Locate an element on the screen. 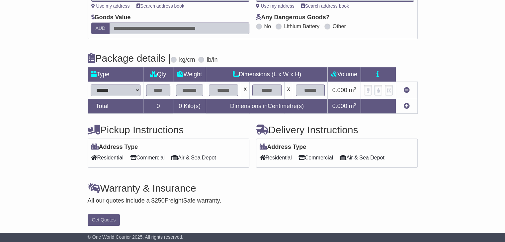 This screenshot has width=505, height=242. label: Other is located at coordinates (339, 26).